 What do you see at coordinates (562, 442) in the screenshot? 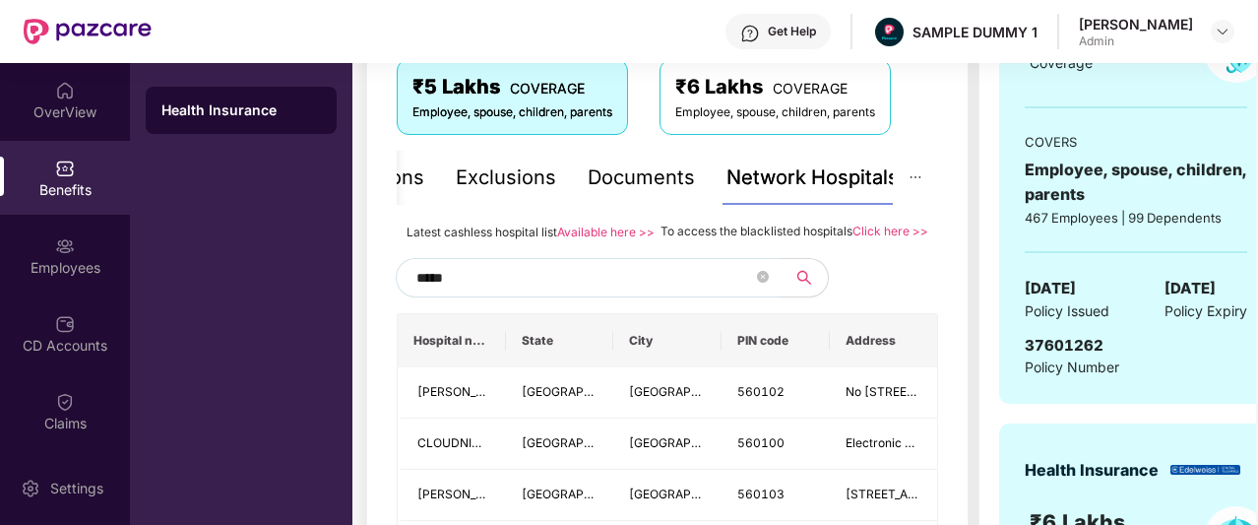
I see `span: CLOUDNINE HOSPITAL KIDS CLINIC INDIA PVT LTD` at bounding box center [562, 442].